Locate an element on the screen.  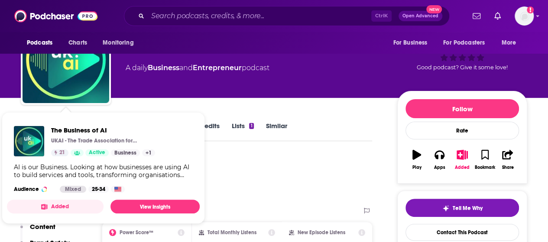
img: tell me why sparkle is located at coordinates (446, 208).